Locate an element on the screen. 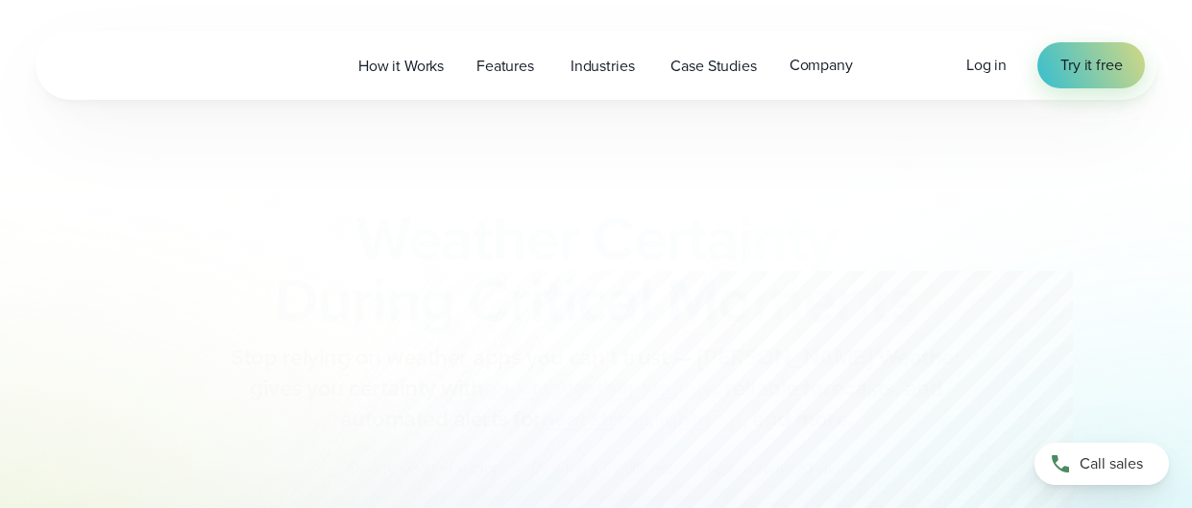 The width and height of the screenshot is (1192, 508). span: Industries is located at coordinates (602, 66).